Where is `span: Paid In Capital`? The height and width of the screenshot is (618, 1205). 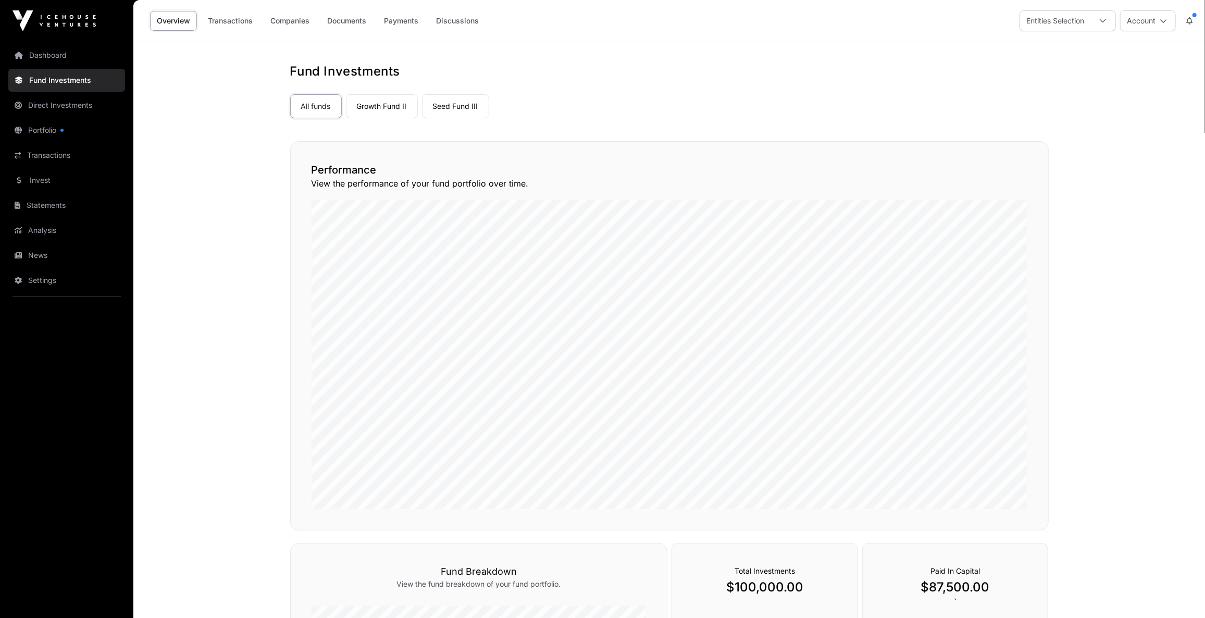 span: Paid In Capital is located at coordinates (955, 570).